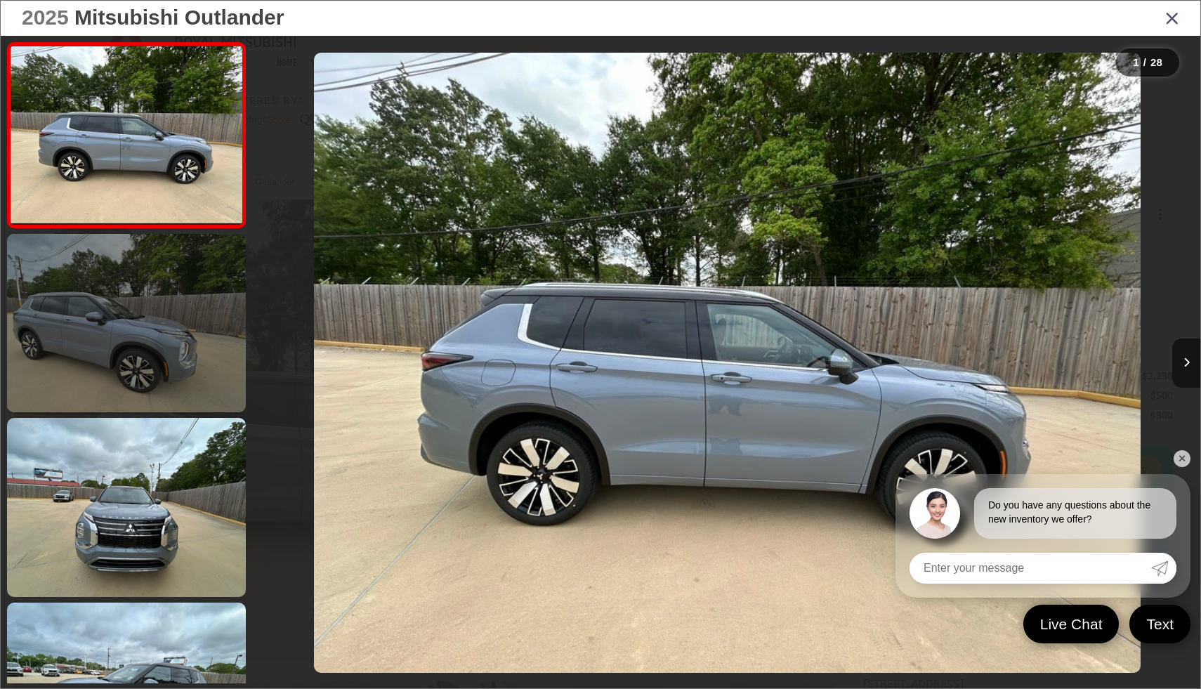 This screenshot has width=1201, height=689. What do you see at coordinates (1076, 514) in the screenshot?
I see `div: Do you have any questions about the new inventory we offer?` at bounding box center [1076, 514].